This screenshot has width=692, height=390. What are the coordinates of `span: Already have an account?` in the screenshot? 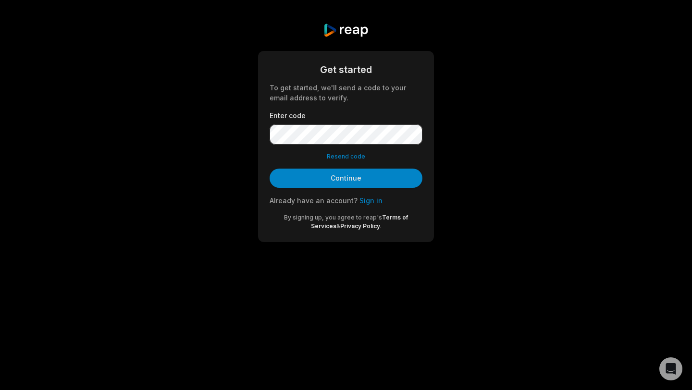 It's located at (313, 200).